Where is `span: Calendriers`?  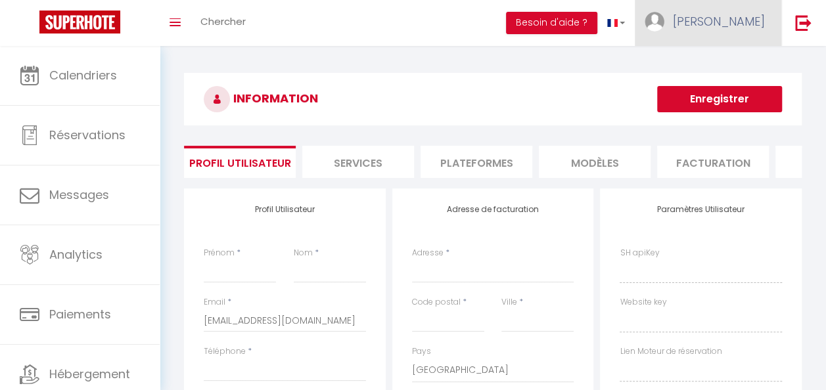 span: Calendriers is located at coordinates (83, 75).